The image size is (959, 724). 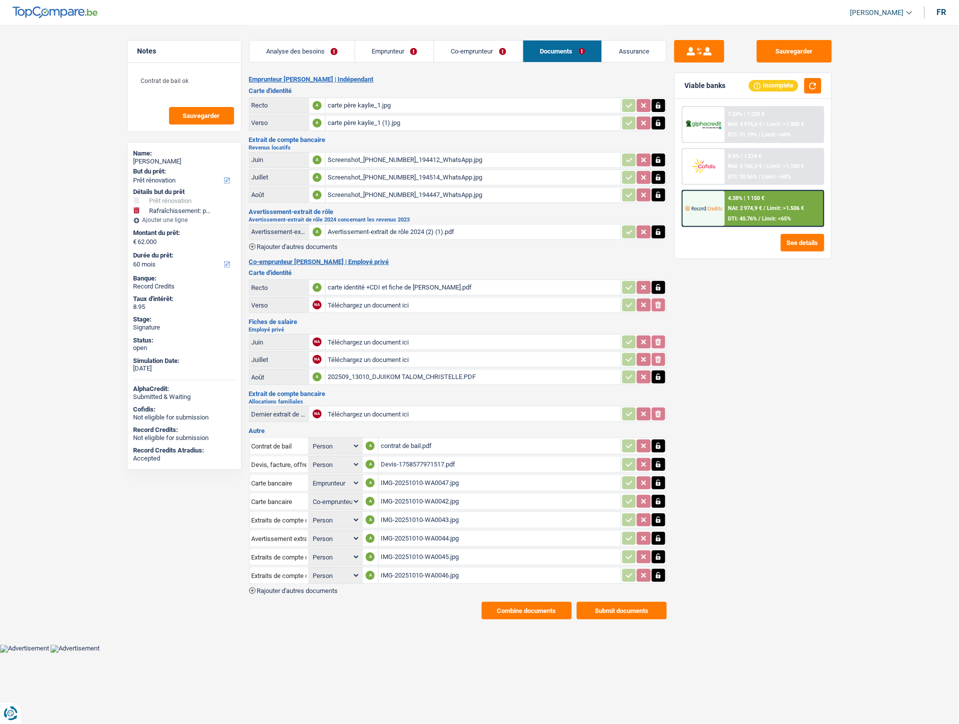 What do you see at coordinates (395, 51) in the screenshot?
I see `a: Emprunteur` at bounding box center [395, 51].